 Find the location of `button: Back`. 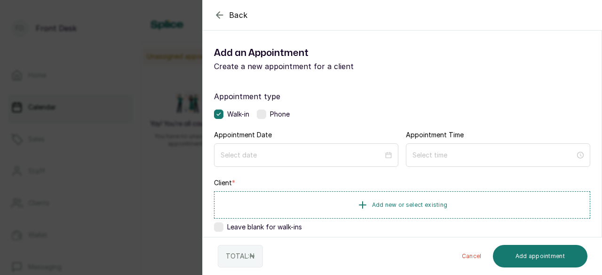

button: Back is located at coordinates (231, 15).